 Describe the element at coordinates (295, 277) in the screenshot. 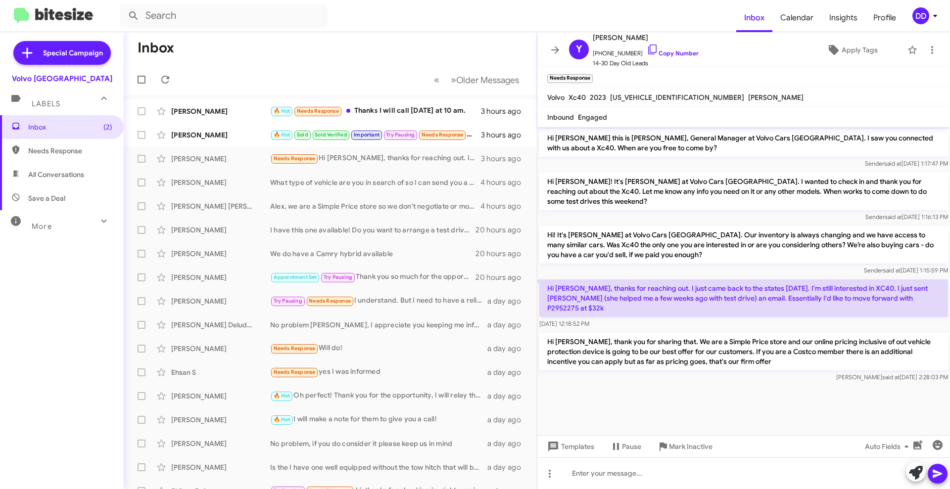

I see `span: Appointment Set` at that location.